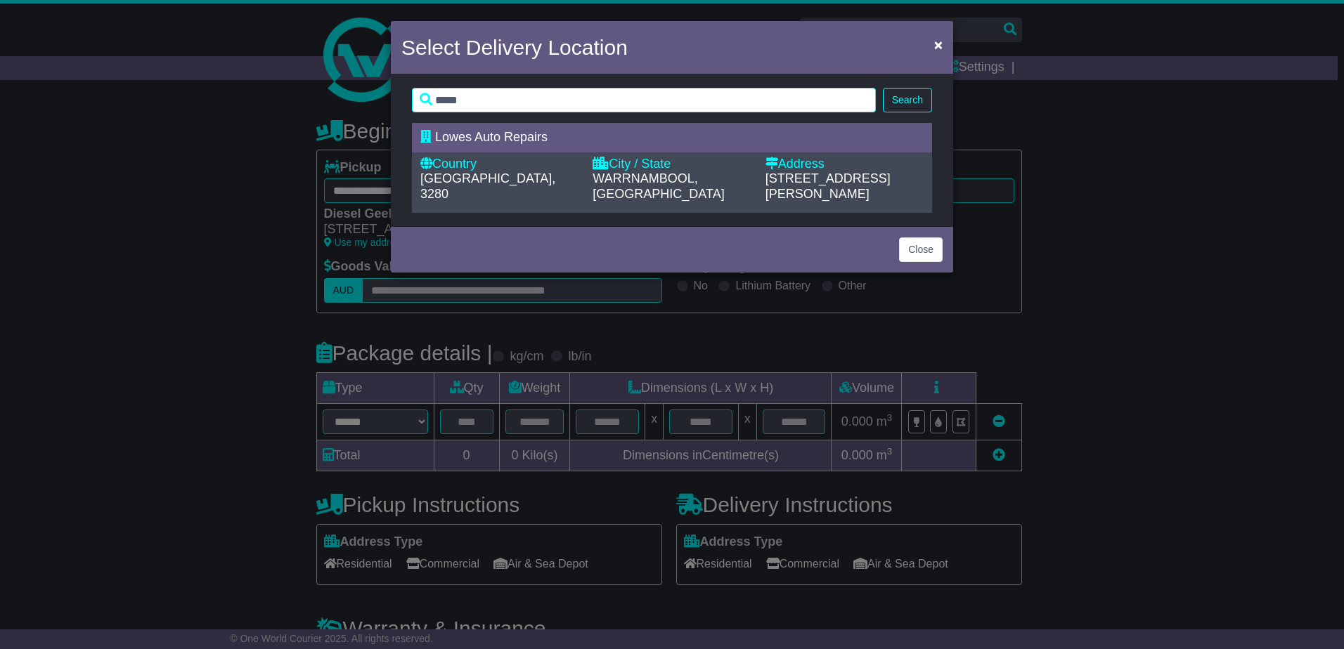 This screenshot has height=649, width=1344. Describe the element at coordinates (844, 164) in the screenshot. I see `div: Address` at that location.